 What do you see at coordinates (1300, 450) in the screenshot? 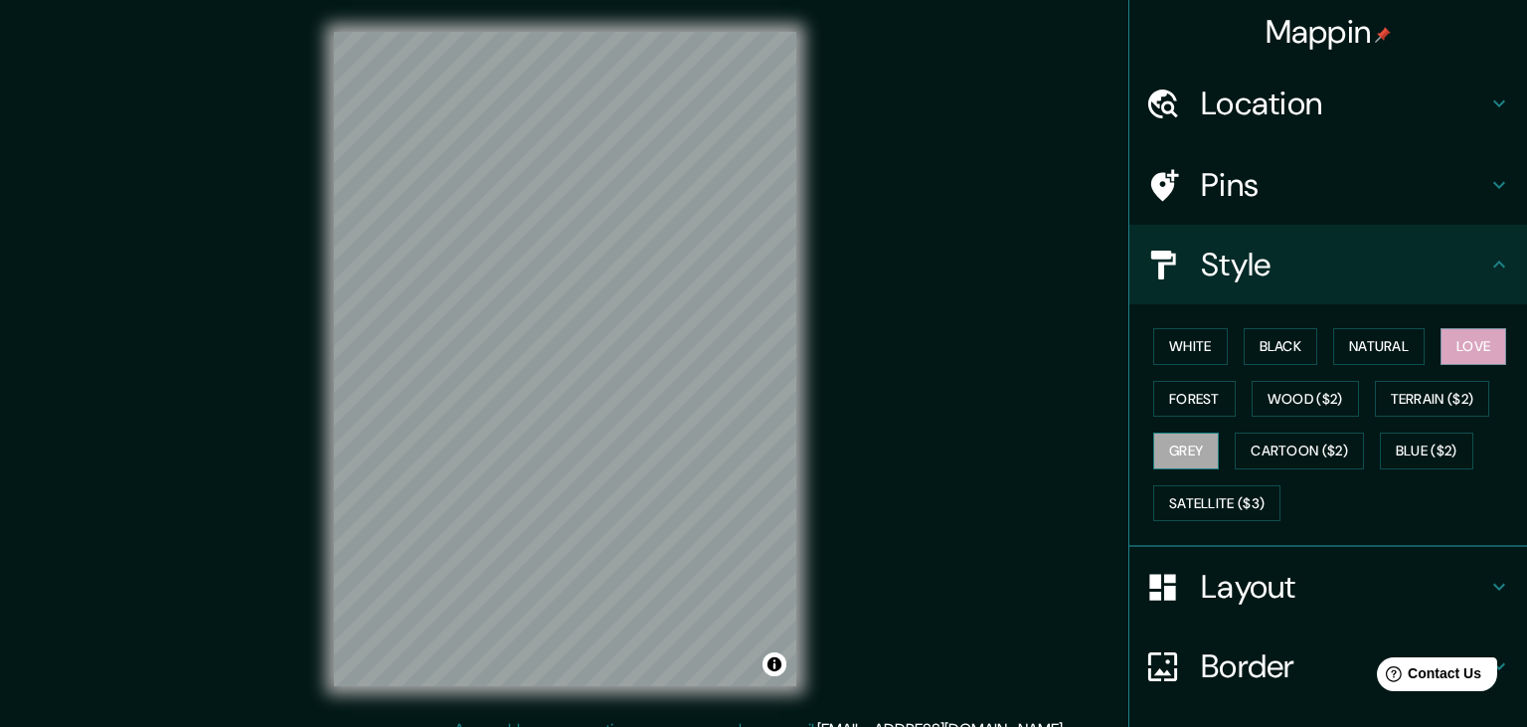
I see `button: Cartoon ($2)` at bounding box center [1300, 450].